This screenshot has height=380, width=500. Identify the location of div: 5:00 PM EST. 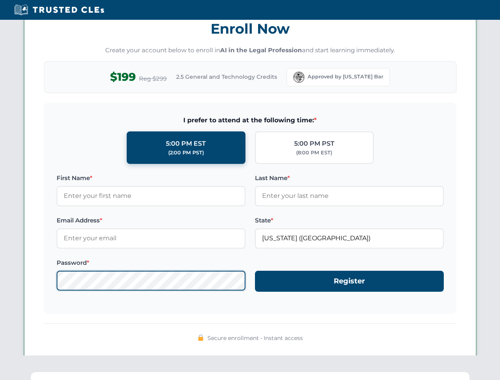
(186, 144).